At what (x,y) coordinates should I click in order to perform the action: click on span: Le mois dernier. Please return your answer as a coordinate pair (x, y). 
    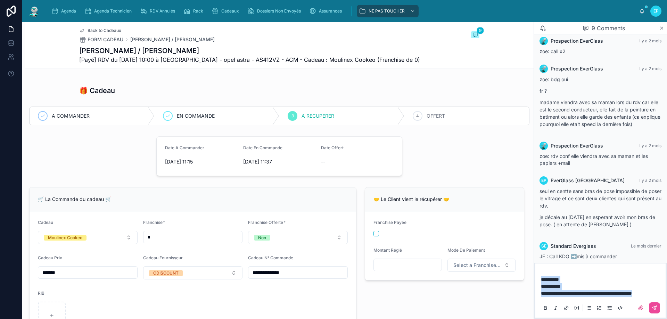
    Looking at the image, I should click on (646, 246).